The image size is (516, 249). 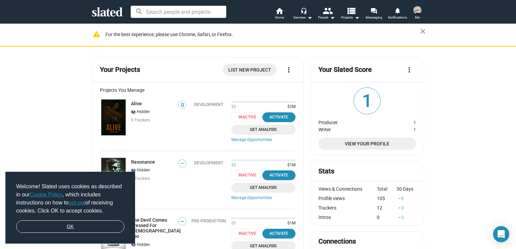 I want to click on div: Views & Connections, so click(x=348, y=189).